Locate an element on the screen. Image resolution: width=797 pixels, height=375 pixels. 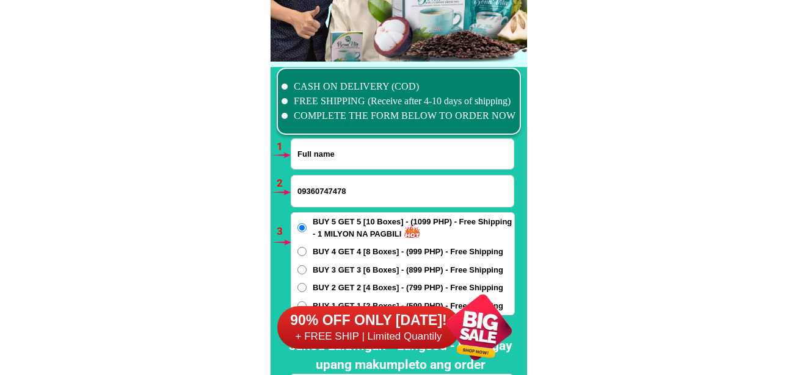
h6: 2 is located at coordinates (283, 184).